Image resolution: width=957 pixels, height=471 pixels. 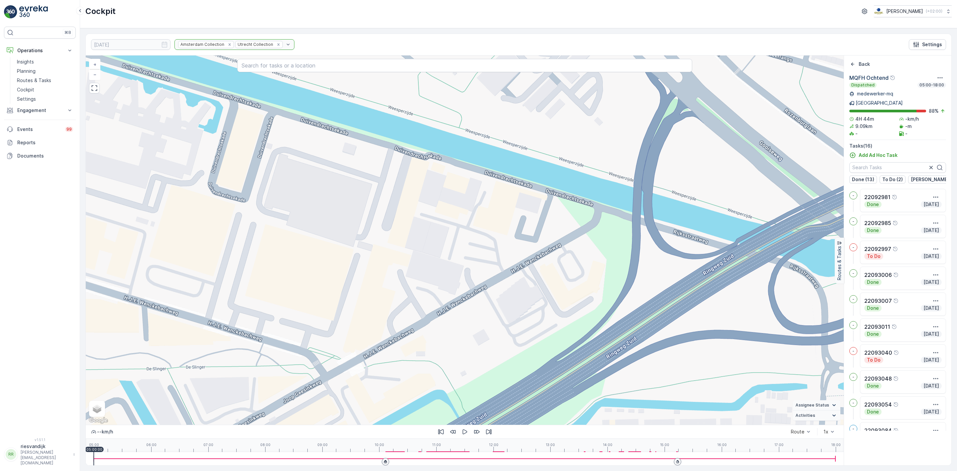 I want to click on p: 16:00, so click(x=722, y=445).